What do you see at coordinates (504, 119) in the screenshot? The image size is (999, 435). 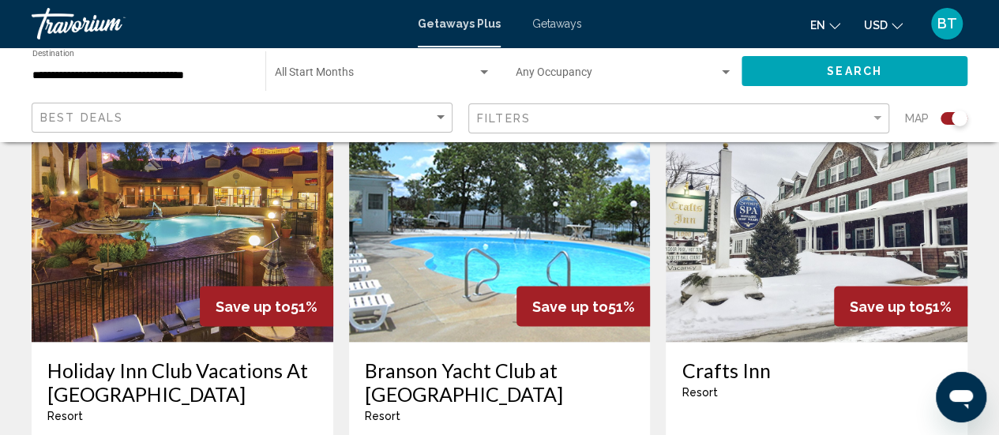 I see `span: Filters` at bounding box center [504, 119].